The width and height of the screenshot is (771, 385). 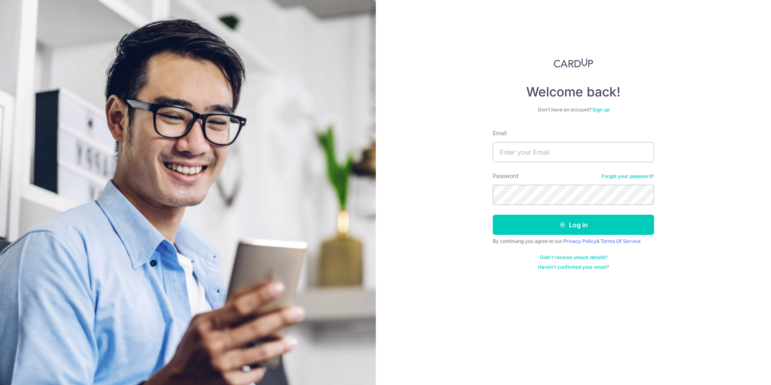 I want to click on a: Haven't confirmed your email?, so click(x=573, y=267).